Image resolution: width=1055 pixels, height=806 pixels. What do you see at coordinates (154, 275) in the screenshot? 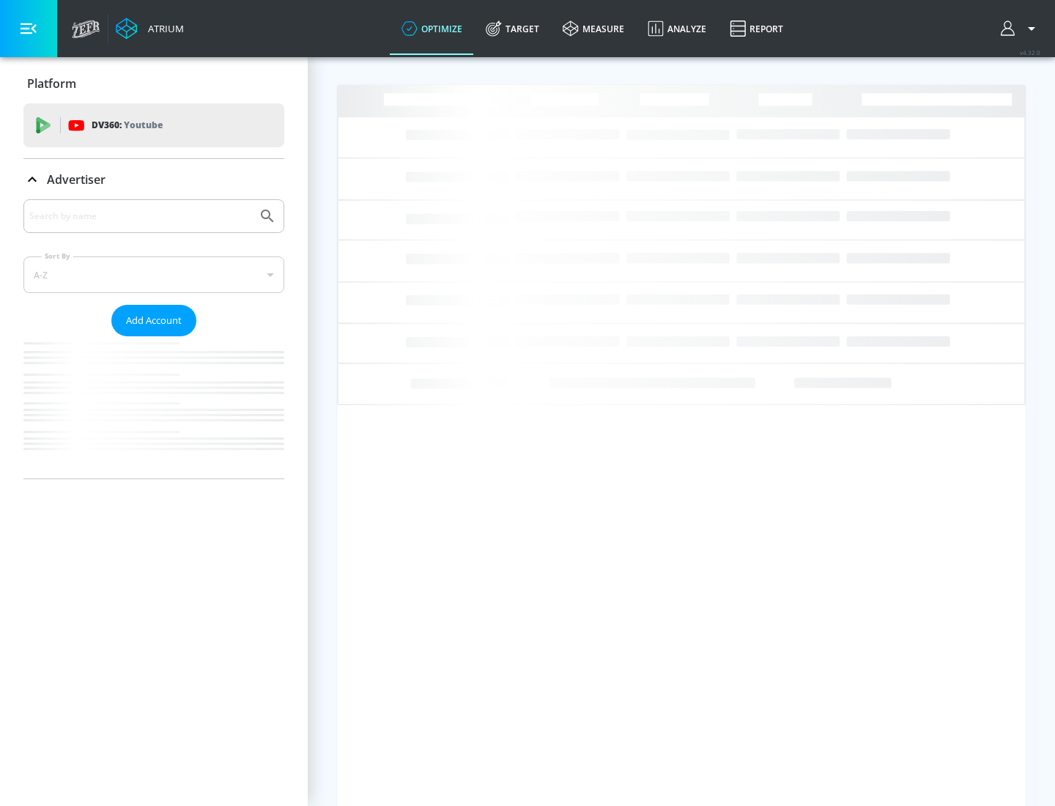
I see `div: A-Z` at bounding box center [154, 275].